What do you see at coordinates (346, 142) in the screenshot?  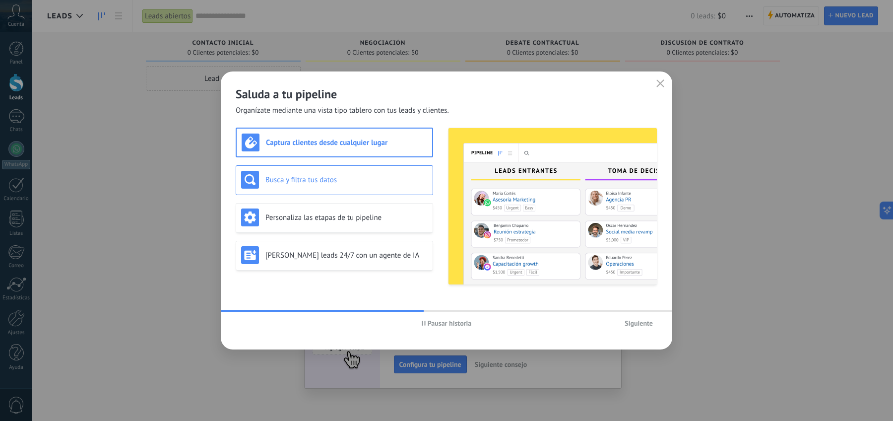 I see `h3: Captura clientes desde cualquier lugar` at bounding box center [346, 142].